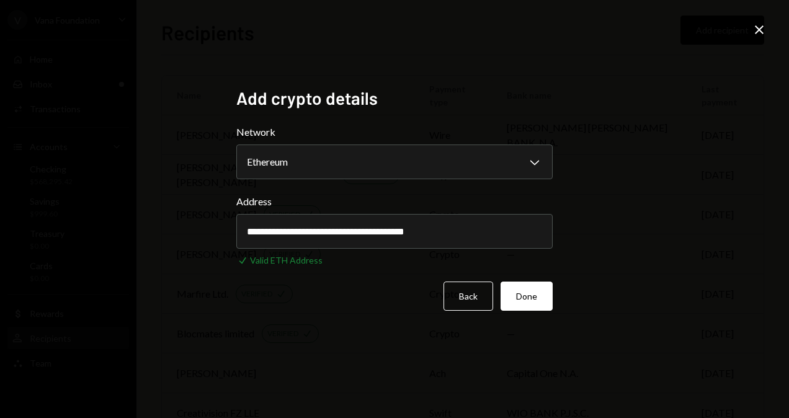 The width and height of the screenshot is (789, 418). I want to click on button: Back, so click(468, 296).